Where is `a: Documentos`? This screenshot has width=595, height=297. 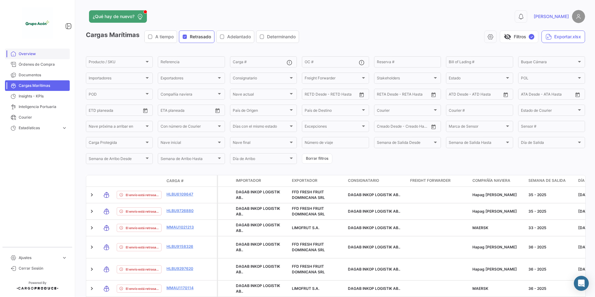
a: Documentos is located at coordinates (37, 75).